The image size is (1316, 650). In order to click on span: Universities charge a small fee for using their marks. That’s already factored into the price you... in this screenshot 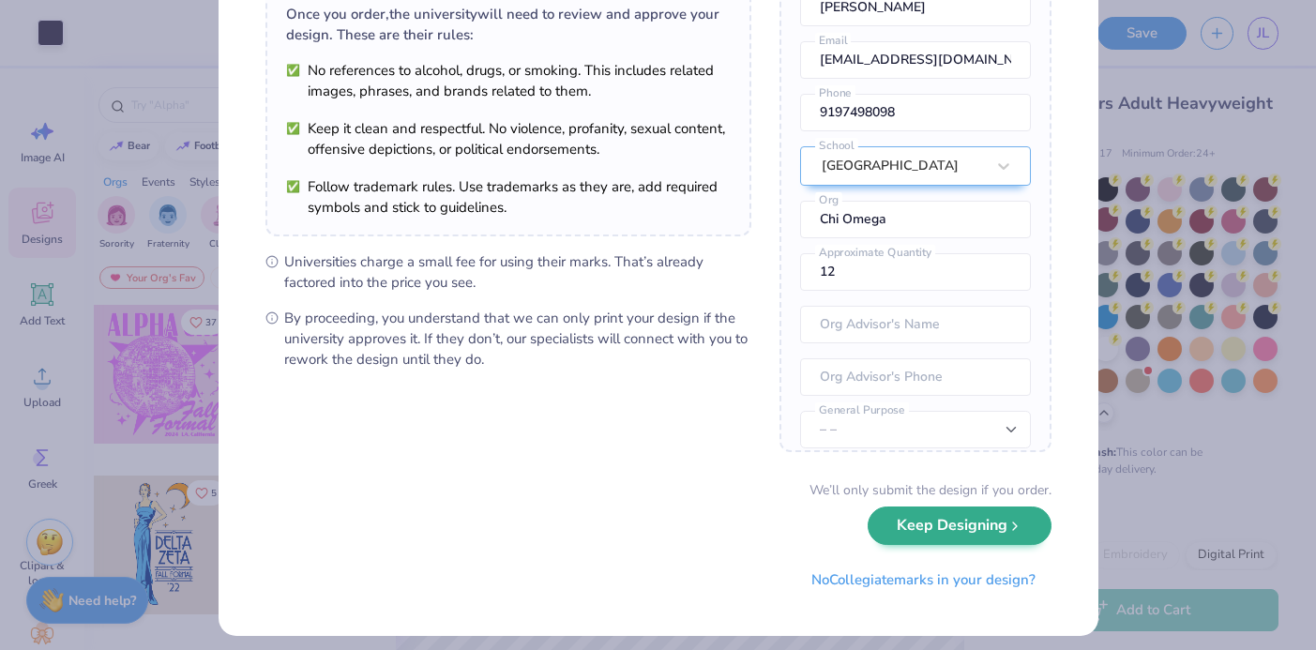, I will do `click(518, 272)`.